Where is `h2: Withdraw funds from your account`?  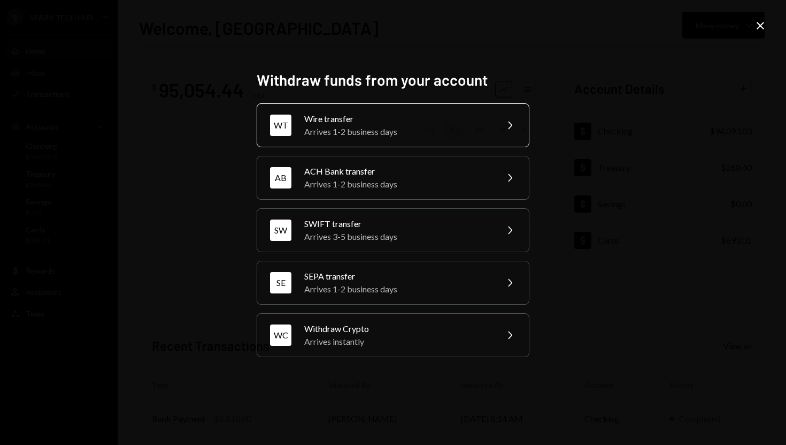
h2: Withdraw funds from your account is located at coordinates (393, 80).